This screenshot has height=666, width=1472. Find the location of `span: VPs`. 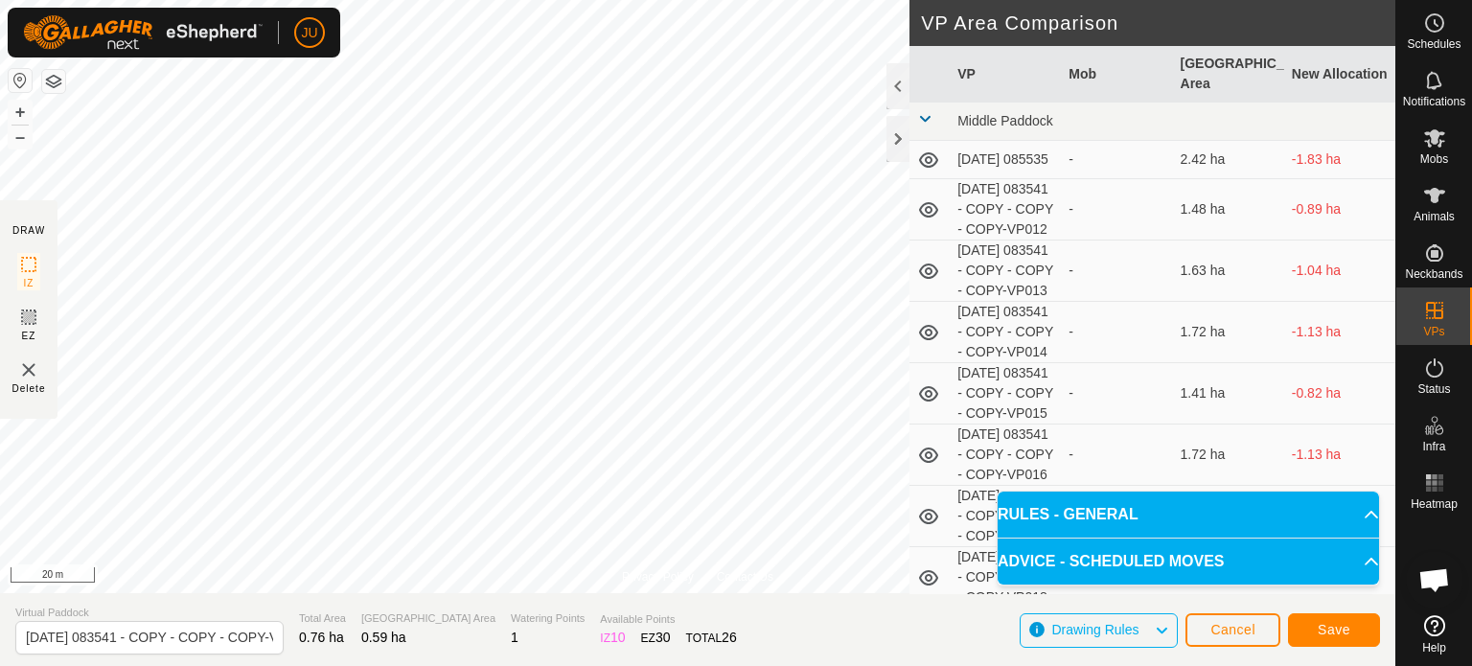

span: VPs is located at coordinates (1433, 331).